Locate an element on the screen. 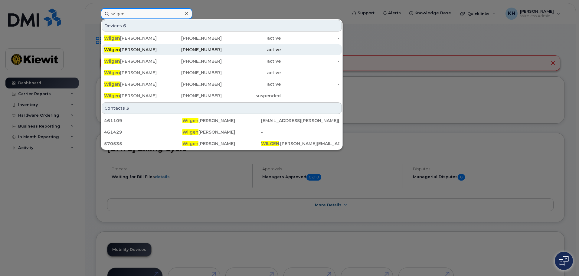 Image resolution: width=579 pixels, height=276 pixels. div: 461429 is located at coordinates (143, 132).